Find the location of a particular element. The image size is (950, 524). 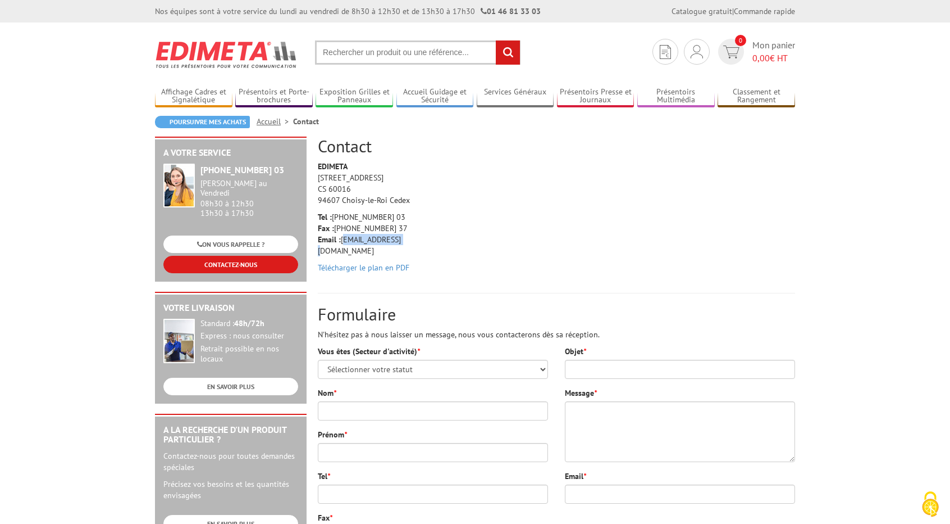

img: Edimeta is located at coordinates (226, 54).